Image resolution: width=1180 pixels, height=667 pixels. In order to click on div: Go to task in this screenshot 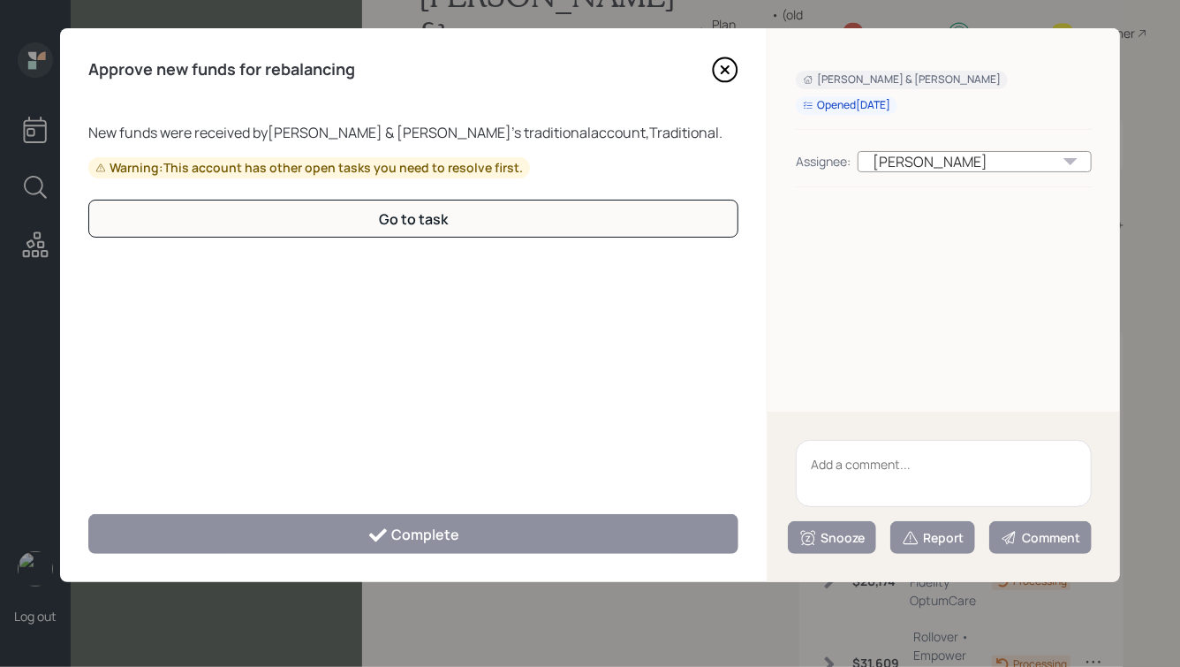, I will do `click(413, 219)`.